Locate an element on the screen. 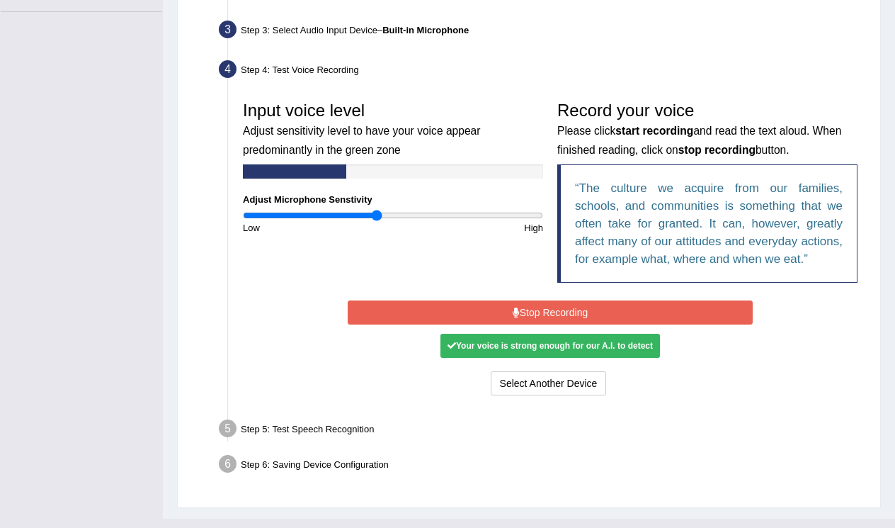  h3: Record your voice is located at coordinates (707, 129).